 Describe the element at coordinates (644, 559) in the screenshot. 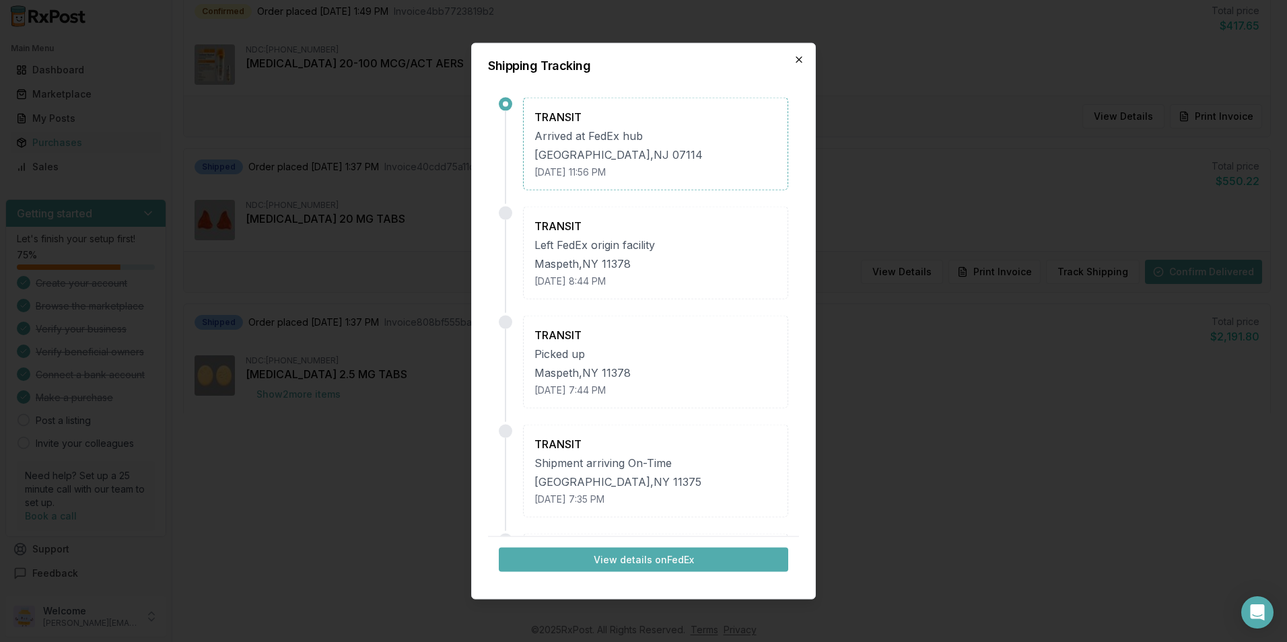

I see `button: View details onFedEx` at that location.